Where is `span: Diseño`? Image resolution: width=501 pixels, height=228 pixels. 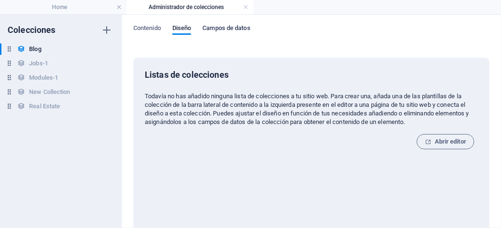 span: Diseño is located at coordinates (182, 29).